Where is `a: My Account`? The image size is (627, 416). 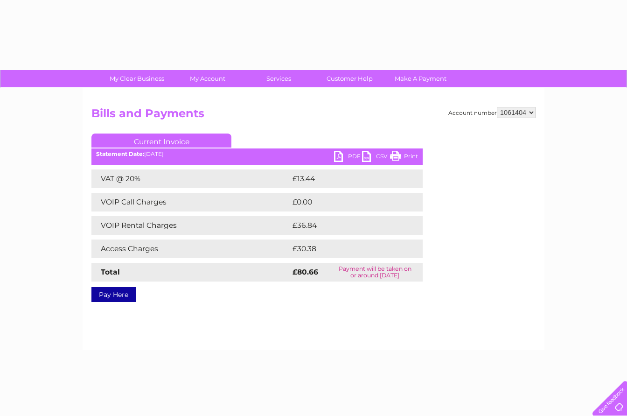 a: My Account is located at coordinates (208, 78).